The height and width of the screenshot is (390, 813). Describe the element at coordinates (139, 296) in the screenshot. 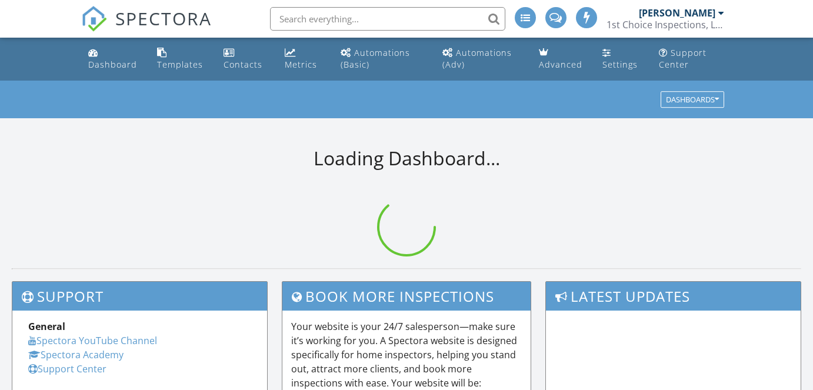

I see `h3: Support` at that location.